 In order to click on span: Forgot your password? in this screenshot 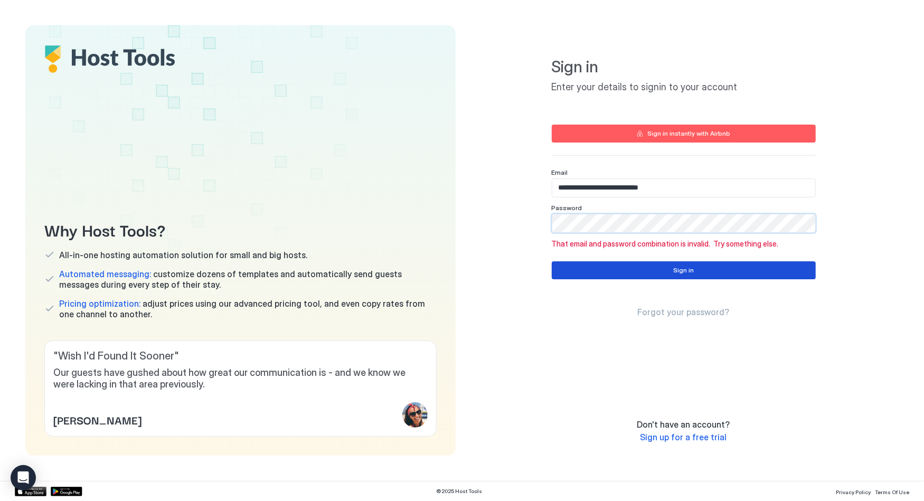, I will do `click(684, 312)`.